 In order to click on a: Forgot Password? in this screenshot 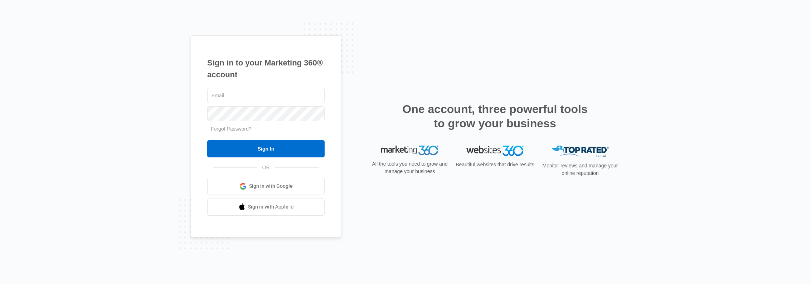, I will do `click(231, 129)`.